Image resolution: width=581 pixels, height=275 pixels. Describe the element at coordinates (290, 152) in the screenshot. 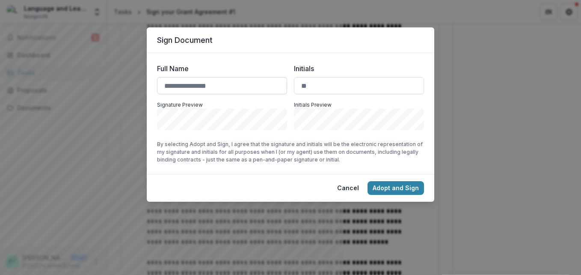

I see `p: By selecting Adopt and Sign, I agree that the signature and initials will be the electronic repre...` at that location.